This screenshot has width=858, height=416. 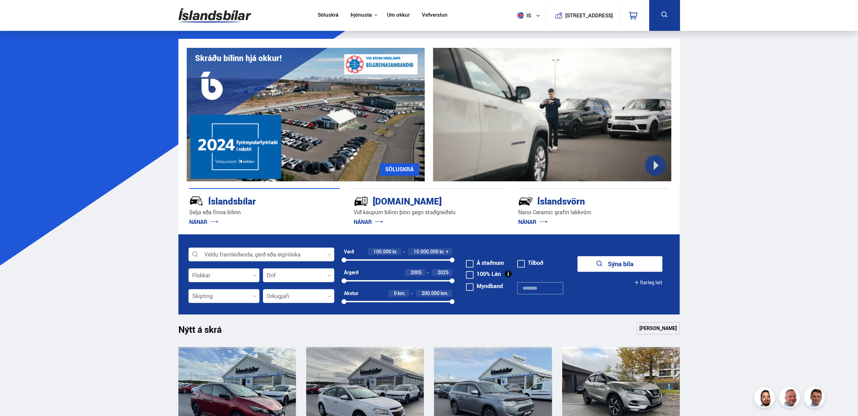 I want to click on h1: Nýtt á skrá, so click(x=206, y=331).